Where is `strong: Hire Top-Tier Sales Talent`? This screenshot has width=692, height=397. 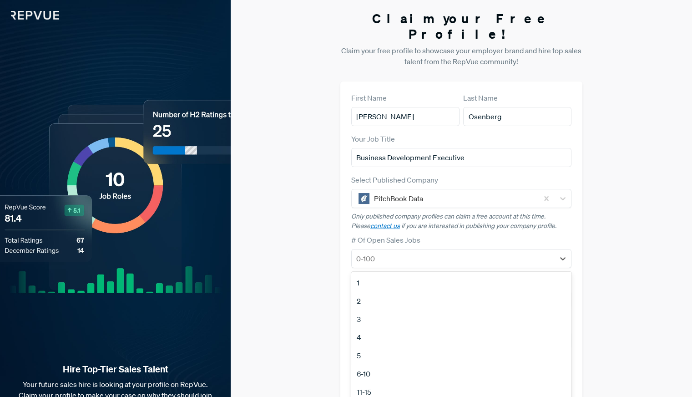 strong: Hire Top-Tier Sales Talent is located at coordinates (115, 369).